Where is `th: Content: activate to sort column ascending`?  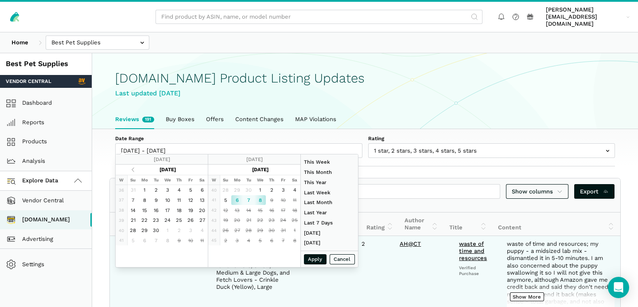
th: Content: activate to sort column ascending is located at coordinates (556, 224).